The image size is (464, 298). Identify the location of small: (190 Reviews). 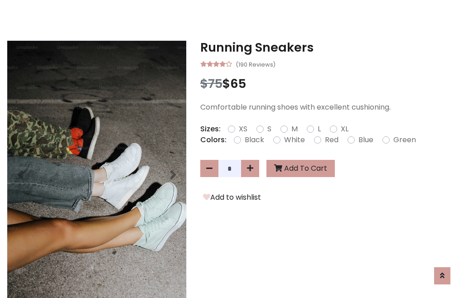
(255, 64).